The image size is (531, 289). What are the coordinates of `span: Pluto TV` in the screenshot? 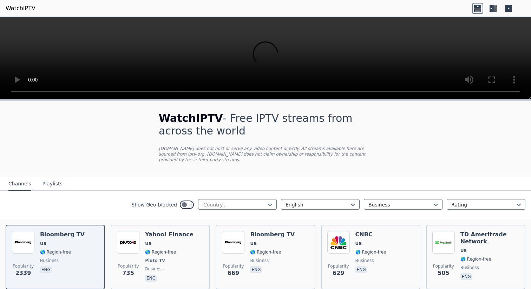 It's located at (155, 260).